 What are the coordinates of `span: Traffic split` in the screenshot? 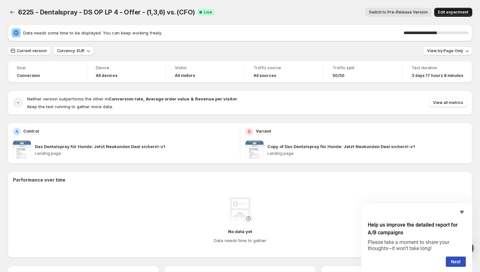 It's located at (363, 68).